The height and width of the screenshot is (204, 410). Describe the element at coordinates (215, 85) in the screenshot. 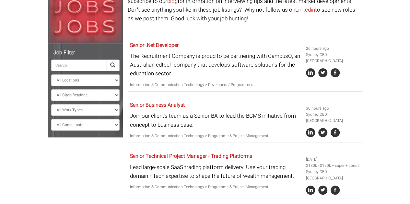

I see `p: Information & Communication Technology > Developers / Programmers` at that location.